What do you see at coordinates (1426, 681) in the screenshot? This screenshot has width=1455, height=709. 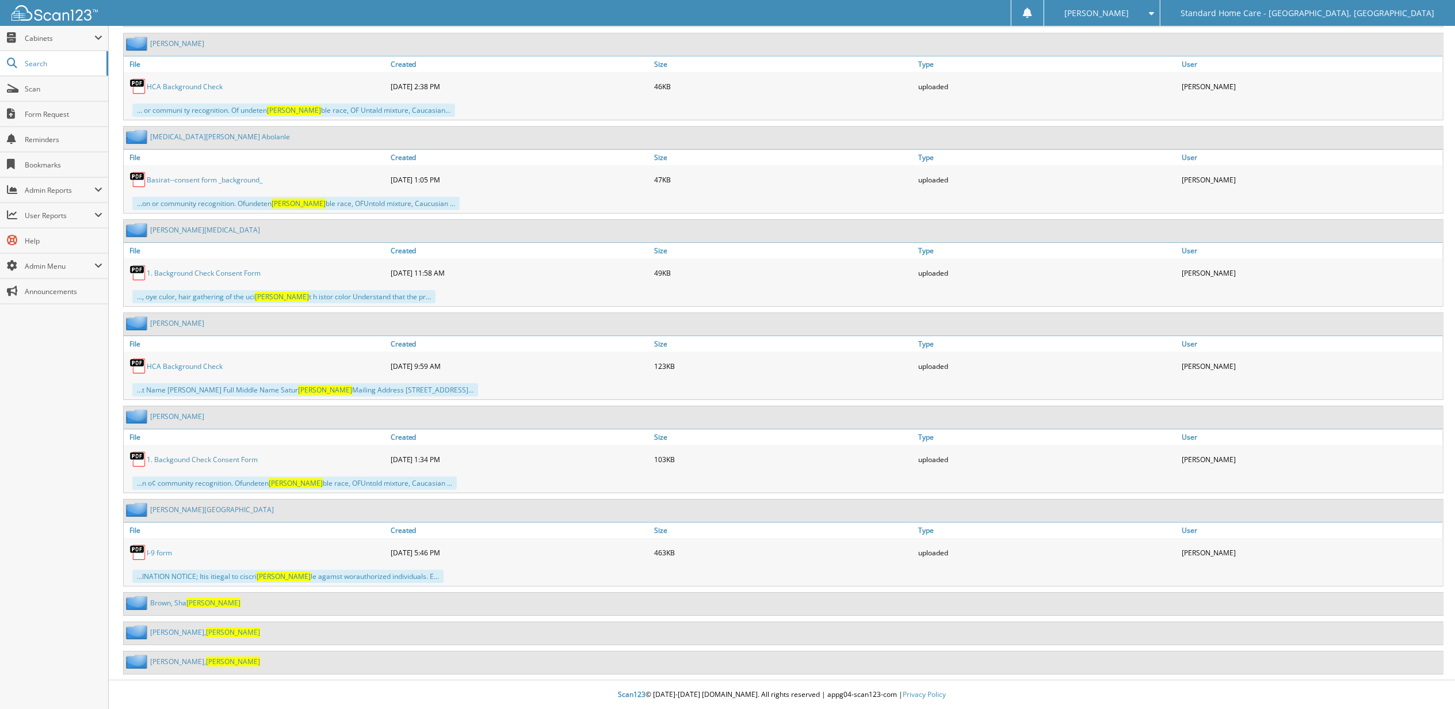 I see `div: Chat Widget` at bounding box center [1426, 681].